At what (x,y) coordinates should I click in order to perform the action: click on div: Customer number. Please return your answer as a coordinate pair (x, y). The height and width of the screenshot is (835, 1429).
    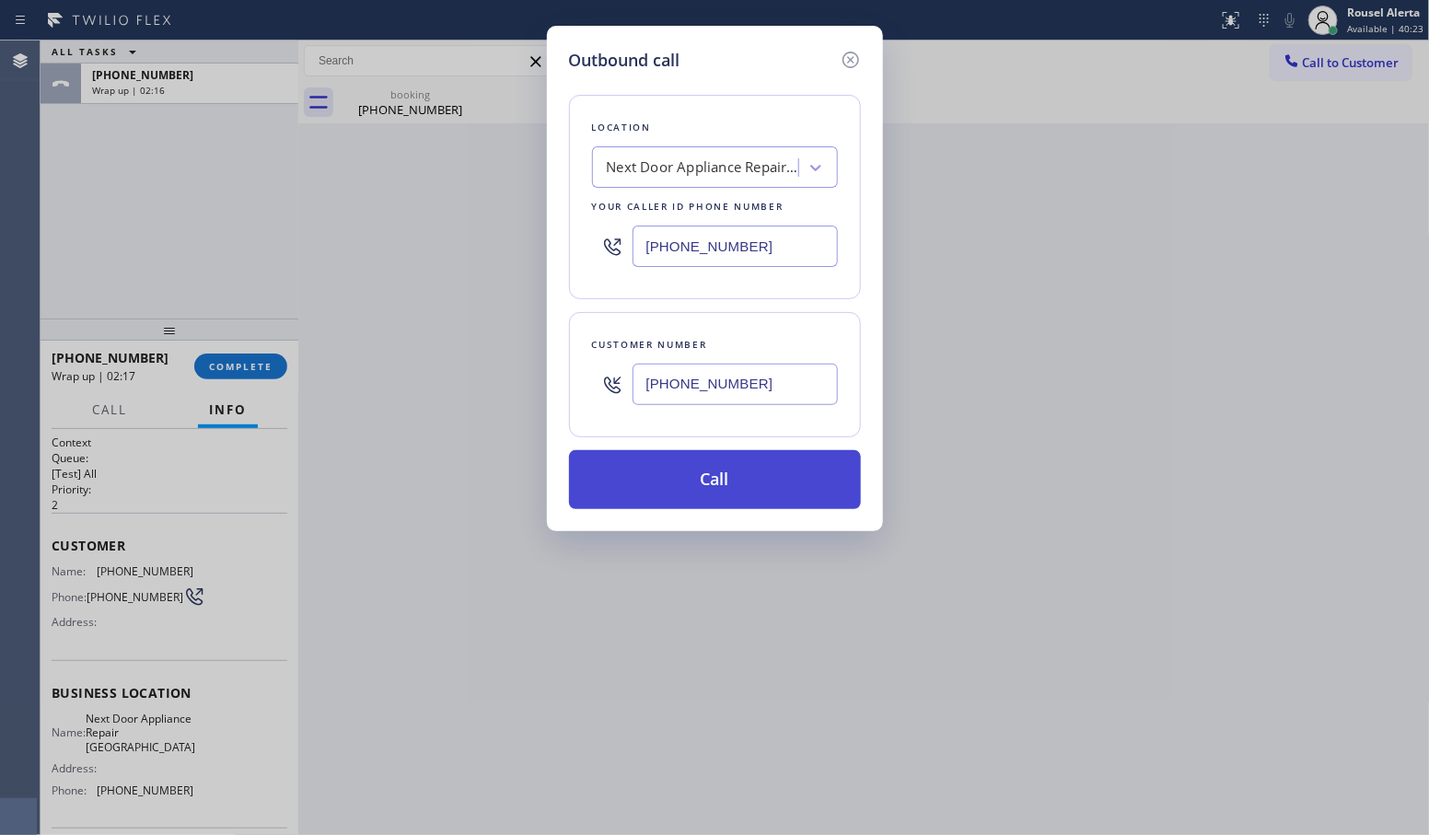
    Looking at the image, I should click on (715, 344).